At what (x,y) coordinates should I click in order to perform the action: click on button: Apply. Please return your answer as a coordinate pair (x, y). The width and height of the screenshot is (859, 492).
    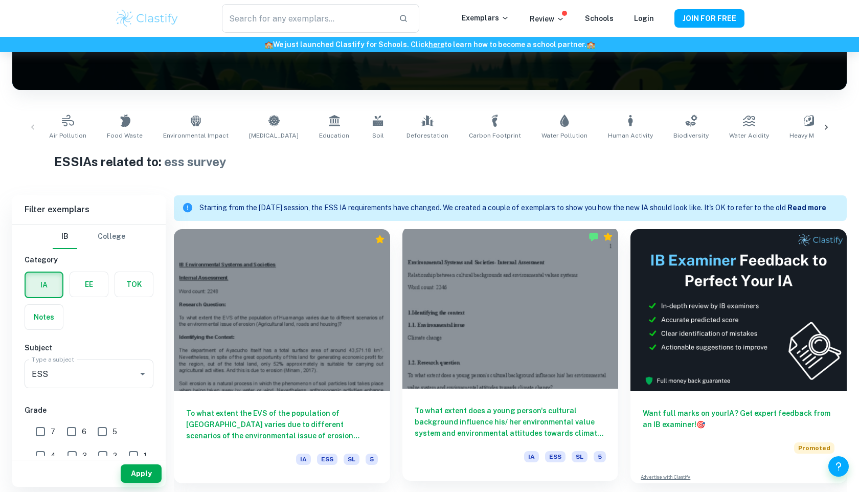
    Looking at the image, I should click on (141, 473).